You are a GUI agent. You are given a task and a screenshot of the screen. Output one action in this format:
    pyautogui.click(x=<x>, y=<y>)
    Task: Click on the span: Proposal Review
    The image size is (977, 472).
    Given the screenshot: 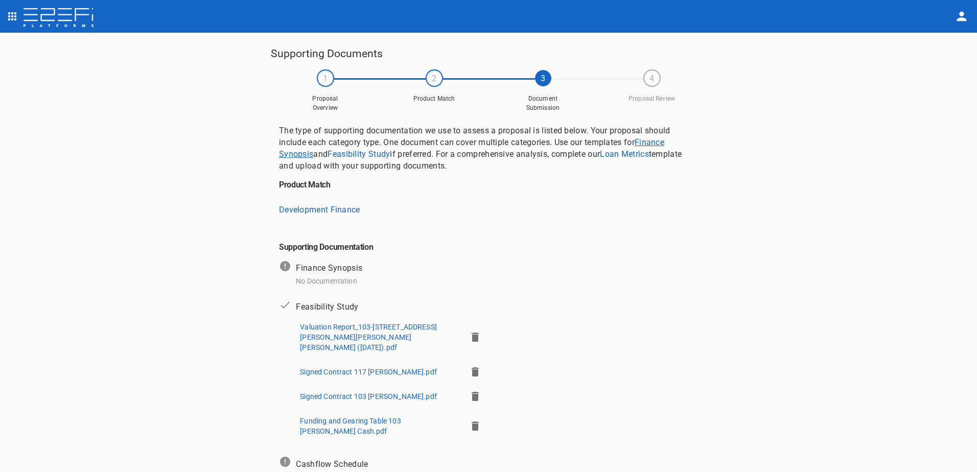 What is the action you would take?
    pyautogui.click(x=652, y=99)
    